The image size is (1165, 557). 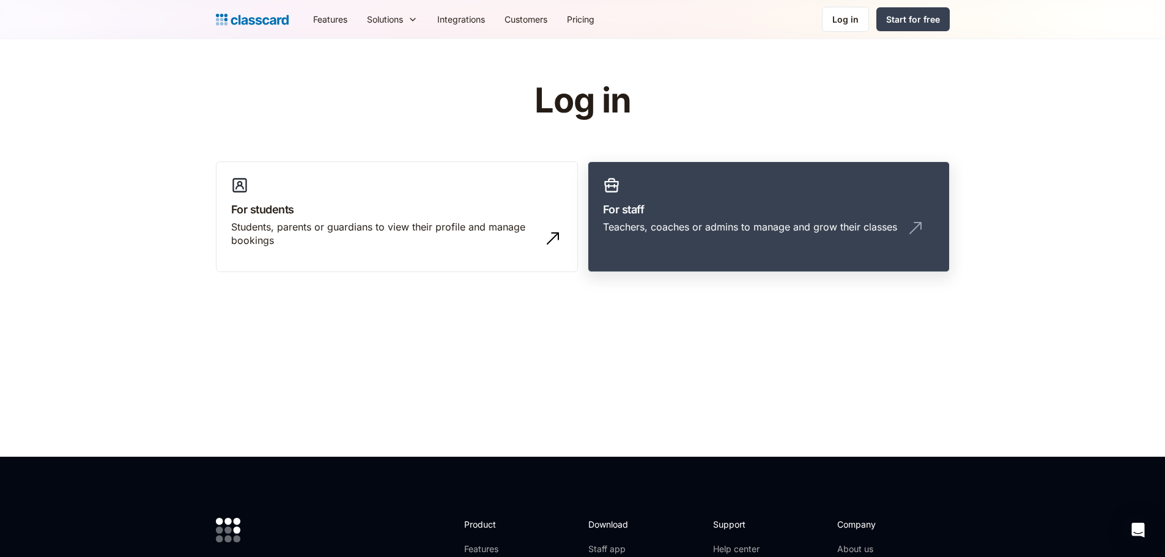 What do you see at coordinates (877, 549) in the screenshot?
I see `a: About us` at bounding box center [877, 549].